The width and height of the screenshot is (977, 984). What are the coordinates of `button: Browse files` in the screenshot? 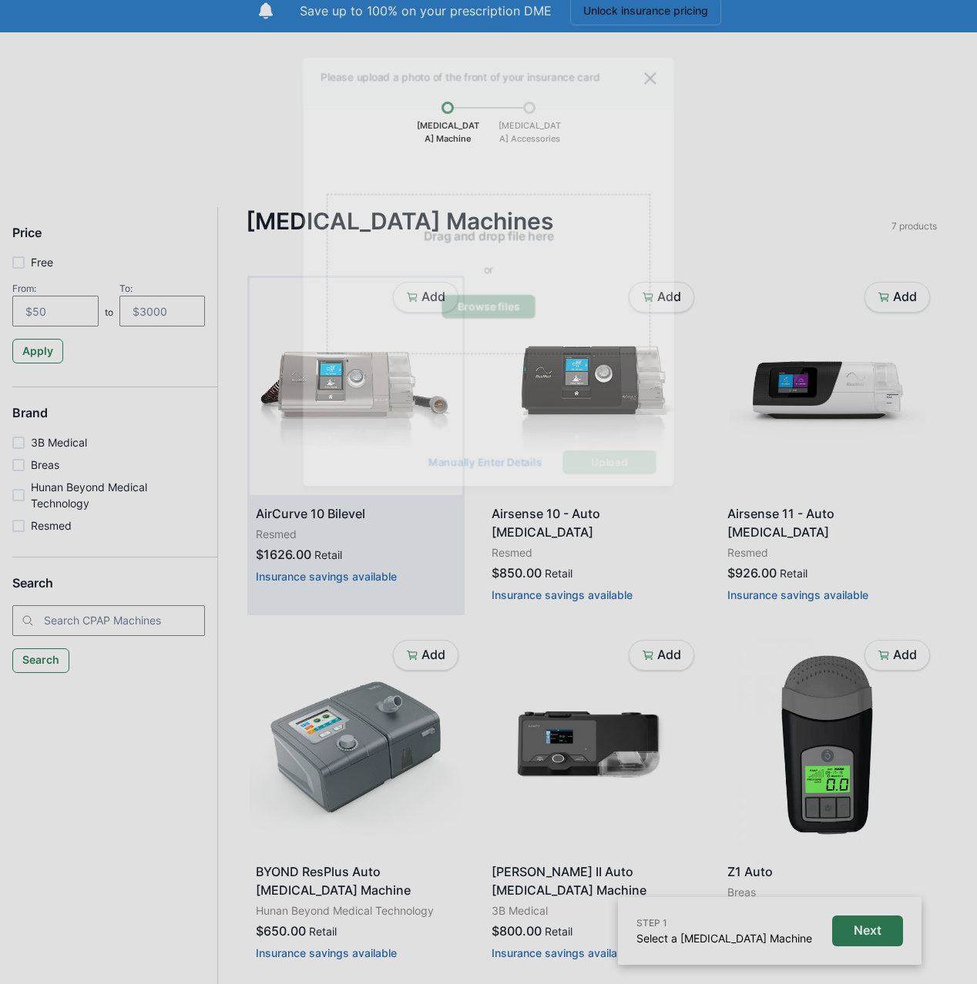 It's located at (488, 307).